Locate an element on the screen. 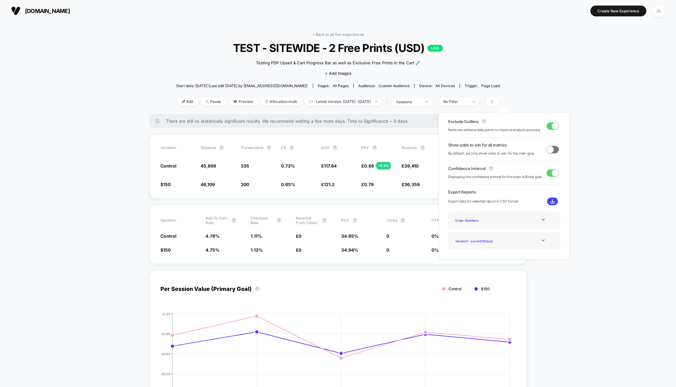 The image size is (676, 387). span: 39,410 is located at coordinates (411, 166).